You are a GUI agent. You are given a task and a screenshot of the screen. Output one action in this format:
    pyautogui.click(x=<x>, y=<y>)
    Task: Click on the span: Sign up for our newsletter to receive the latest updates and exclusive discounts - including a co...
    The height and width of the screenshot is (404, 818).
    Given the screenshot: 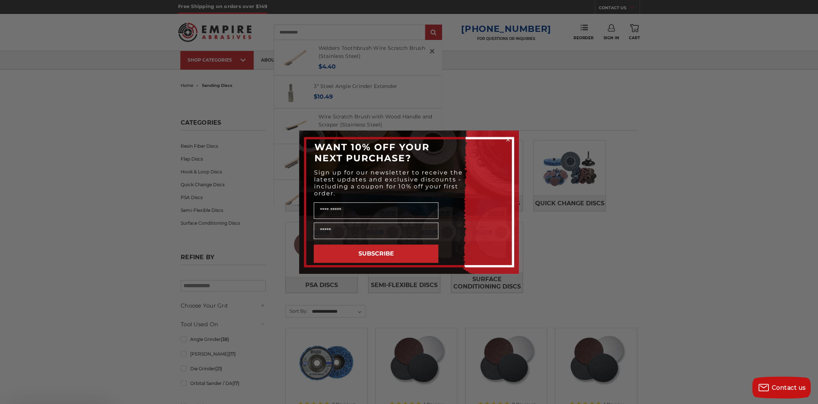 What is the action you would take?
    pyautogui.click(x=388, y=183)
    